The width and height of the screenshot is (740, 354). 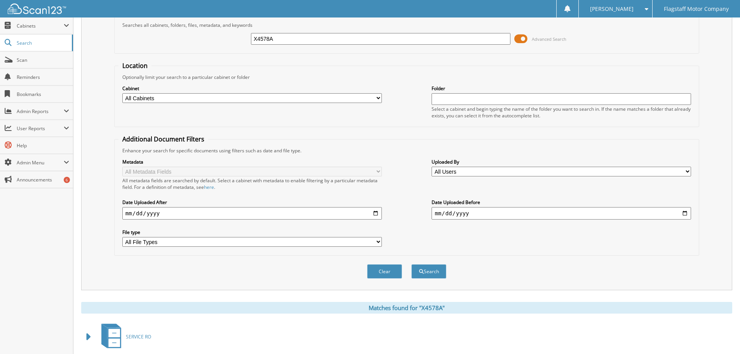 What do you see at coordinates (561, 213) in the screenshot?
I see `input: end` at bounding box center [561, 213].